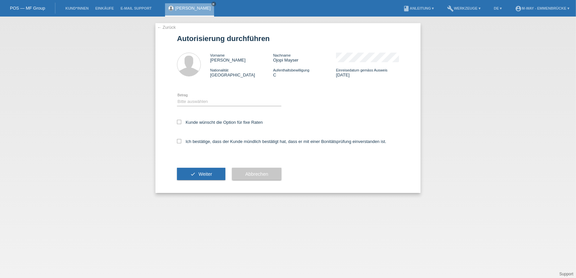 Image resolution: width=576 pixels, height=278 pixels. I want to click on i: check, so click(193, 174).